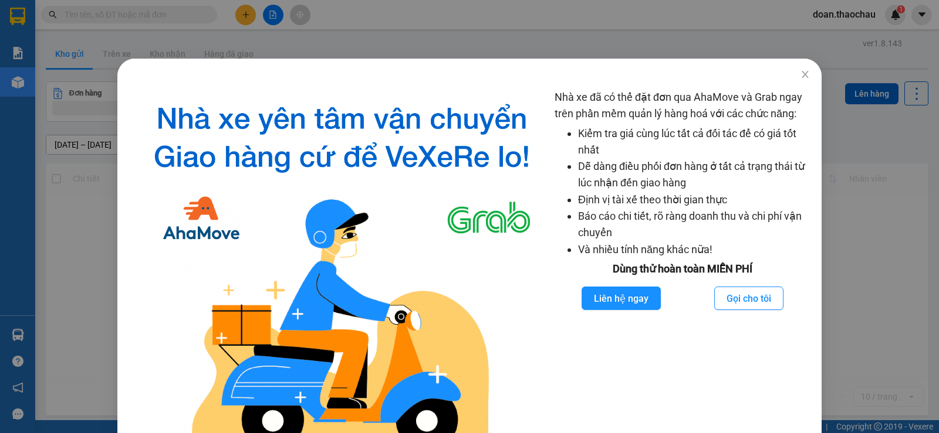  What do you see at coordinates (749, 299) in the screenshot?
I see `button: Gọi cho tôi` at bounding box center [749, 299].